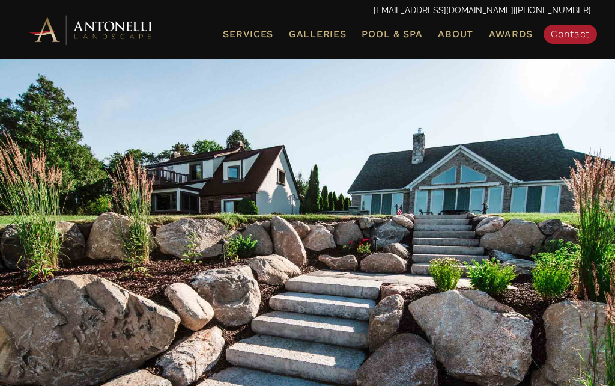  What do you see at coordinates (455, 34) in the screenshot?
I see `span: About` at bounding box center [455, 34].